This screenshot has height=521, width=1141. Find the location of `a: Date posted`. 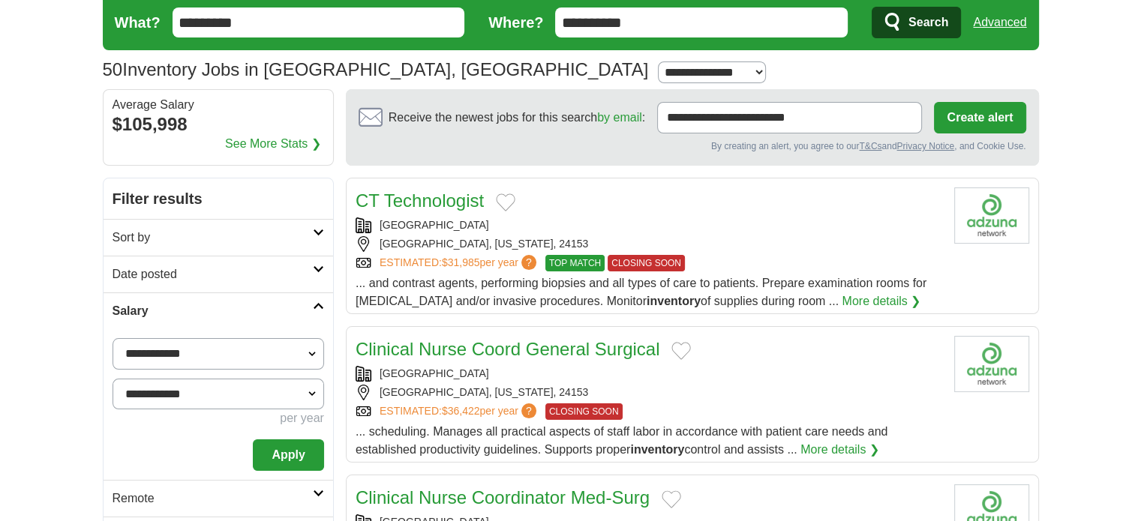

a: Date posted is located at coordinates (218, 274).